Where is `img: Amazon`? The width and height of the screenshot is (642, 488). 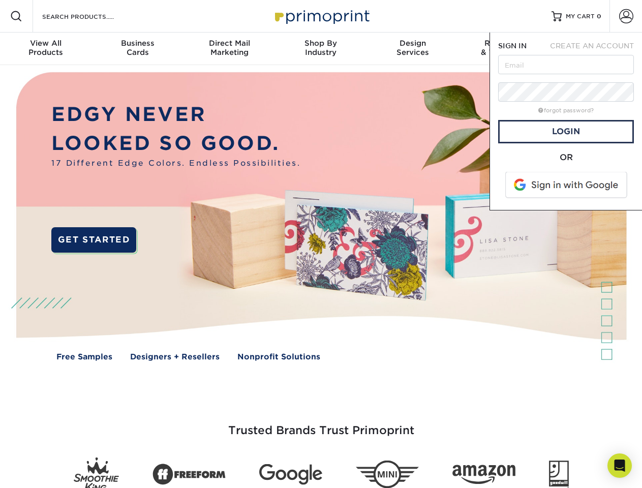 img: Amazon is located at coordinates (484, 474).